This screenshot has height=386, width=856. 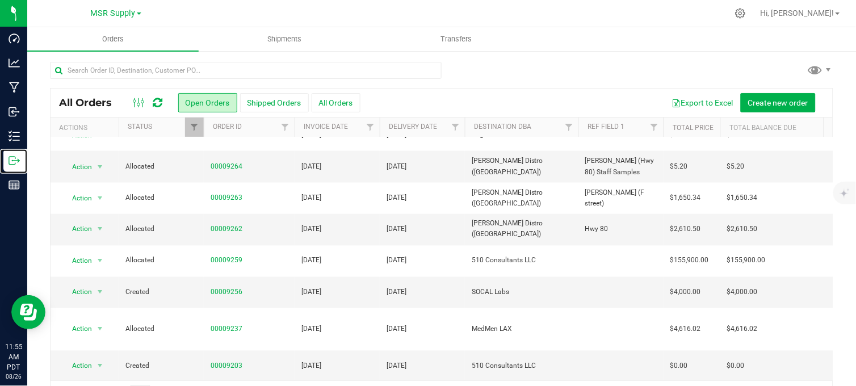 I want to click on button: Open Orders, so click(x=208, y=103).